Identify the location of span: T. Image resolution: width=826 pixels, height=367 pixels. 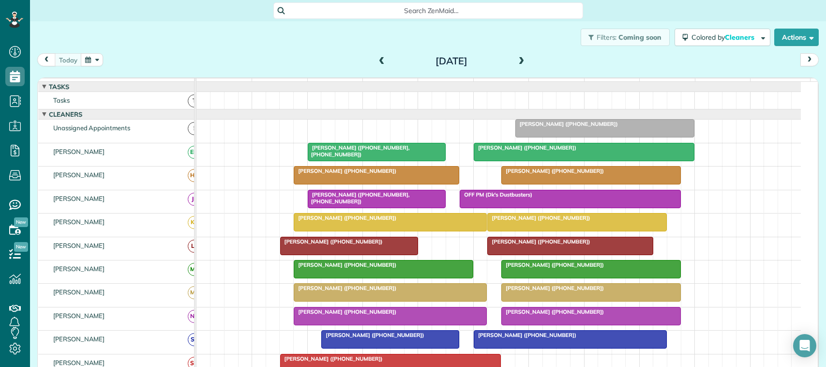
(194, 101).